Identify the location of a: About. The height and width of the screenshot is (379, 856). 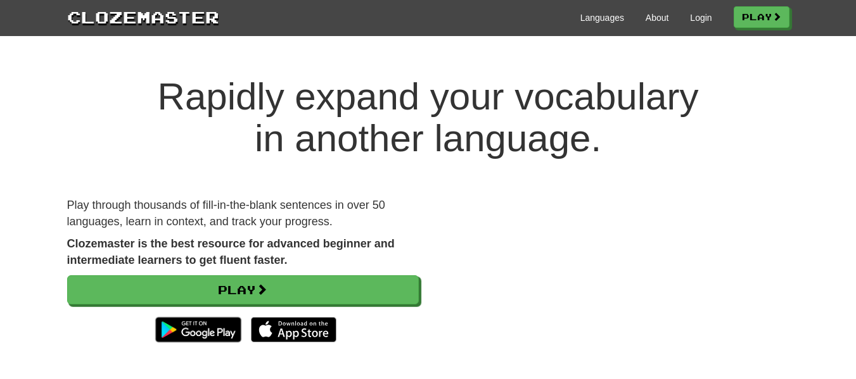
(657, 18).